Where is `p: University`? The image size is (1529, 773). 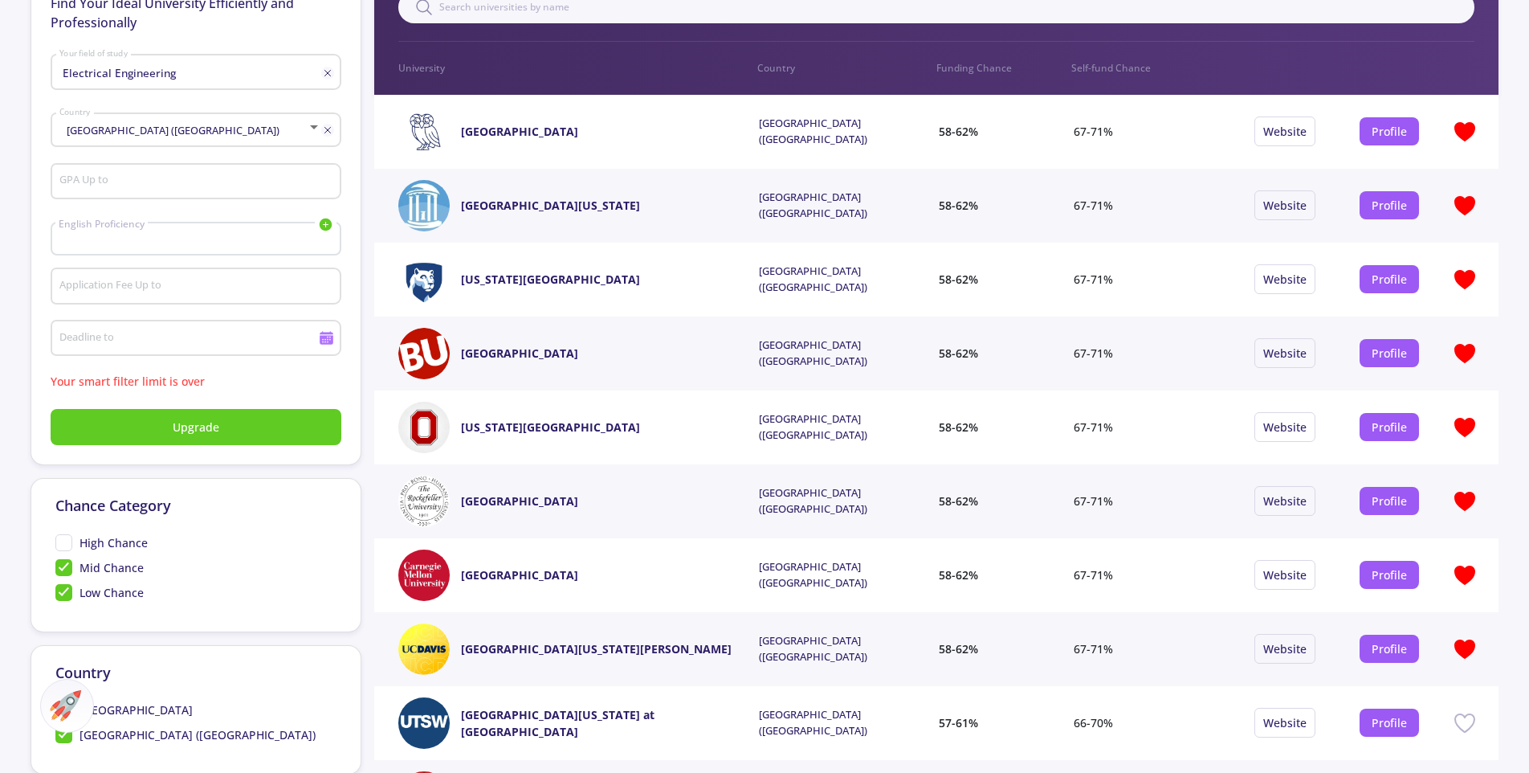
p: University is located at coordinates (577, 68).